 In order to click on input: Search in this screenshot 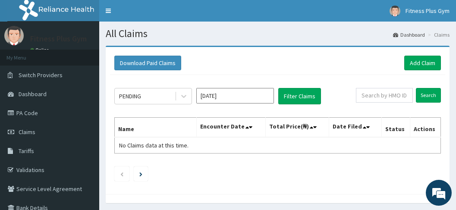, I will do `click(428, 95)`.